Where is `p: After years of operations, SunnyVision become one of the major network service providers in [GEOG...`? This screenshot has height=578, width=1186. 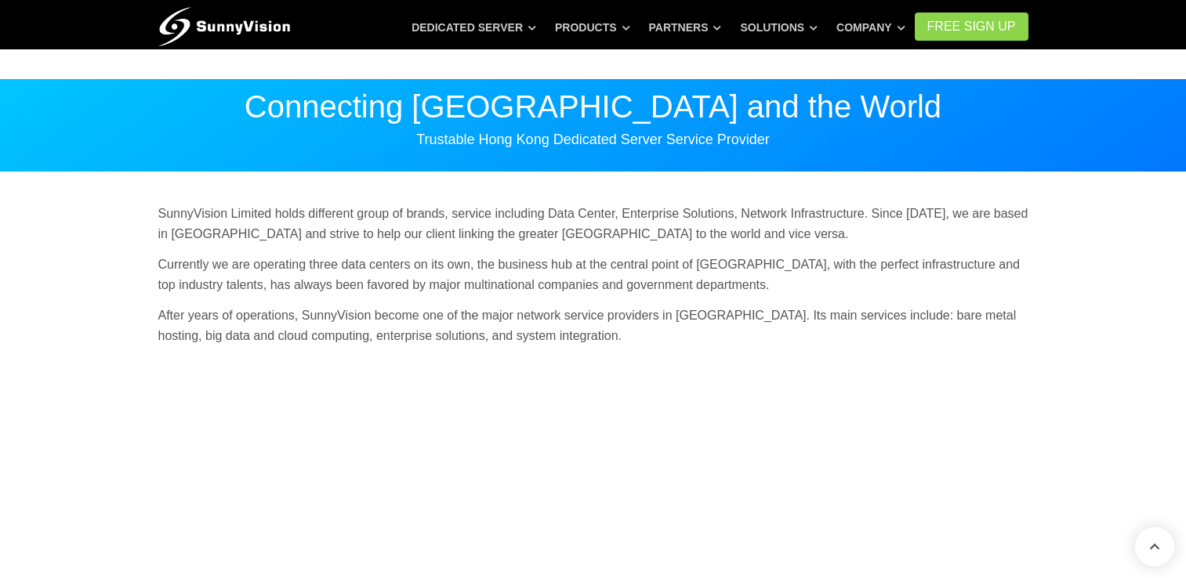 p: After years of operations, SunnyVision become one of the major network service providers in [GEOG... is located at coordinates (593, 325).